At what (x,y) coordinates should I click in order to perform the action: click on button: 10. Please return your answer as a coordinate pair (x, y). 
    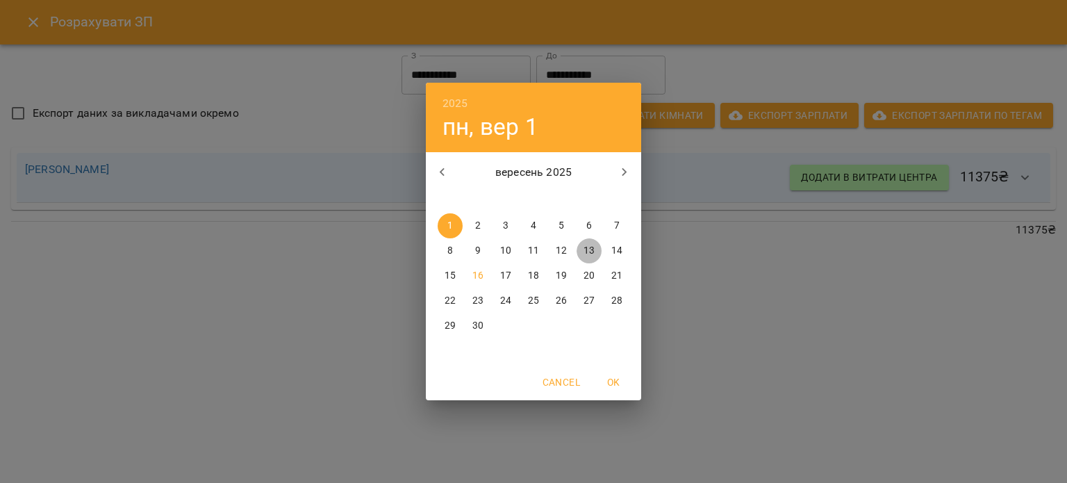
    Looking at the image, I should click on (505, 251).